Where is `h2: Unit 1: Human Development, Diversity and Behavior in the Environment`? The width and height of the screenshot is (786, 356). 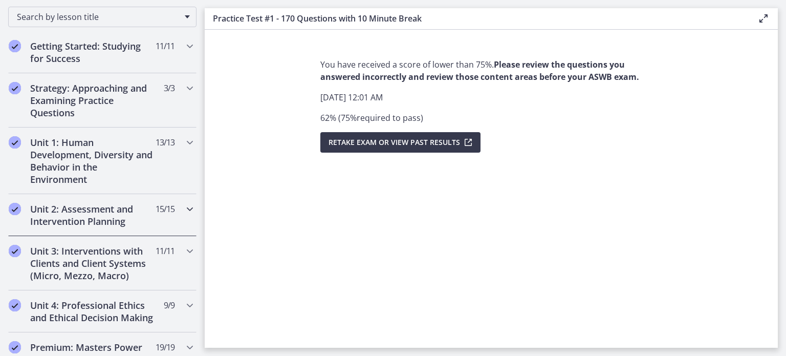
h2: Unit 1: Human Development, Diversity and Behavior in the Environment is located at coordinates (93, 161).